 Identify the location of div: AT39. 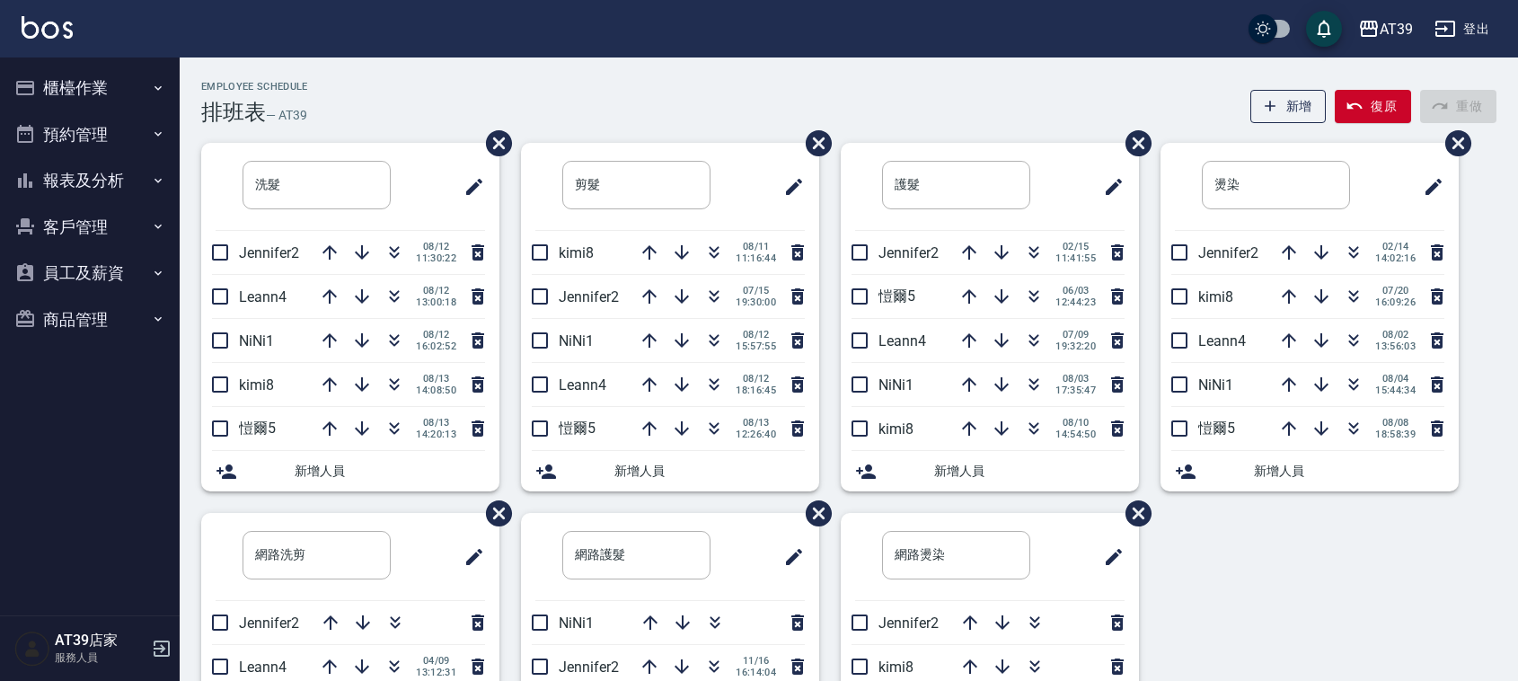
(1396, 29).